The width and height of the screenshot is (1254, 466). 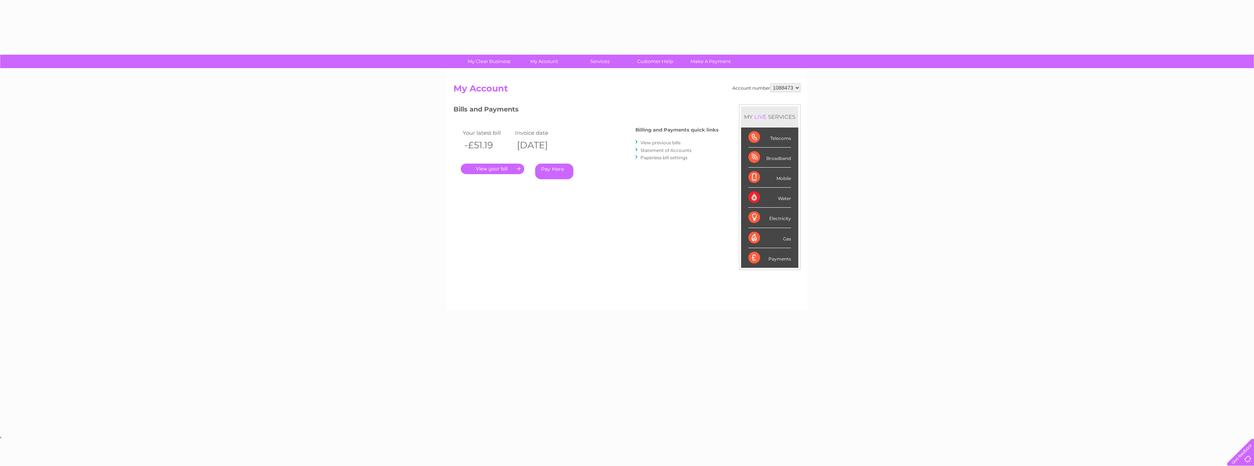 What do you see at coordinates (770, 137) in the screenshot?
I see `div: Telecoms` at bounding box center [770, 137].